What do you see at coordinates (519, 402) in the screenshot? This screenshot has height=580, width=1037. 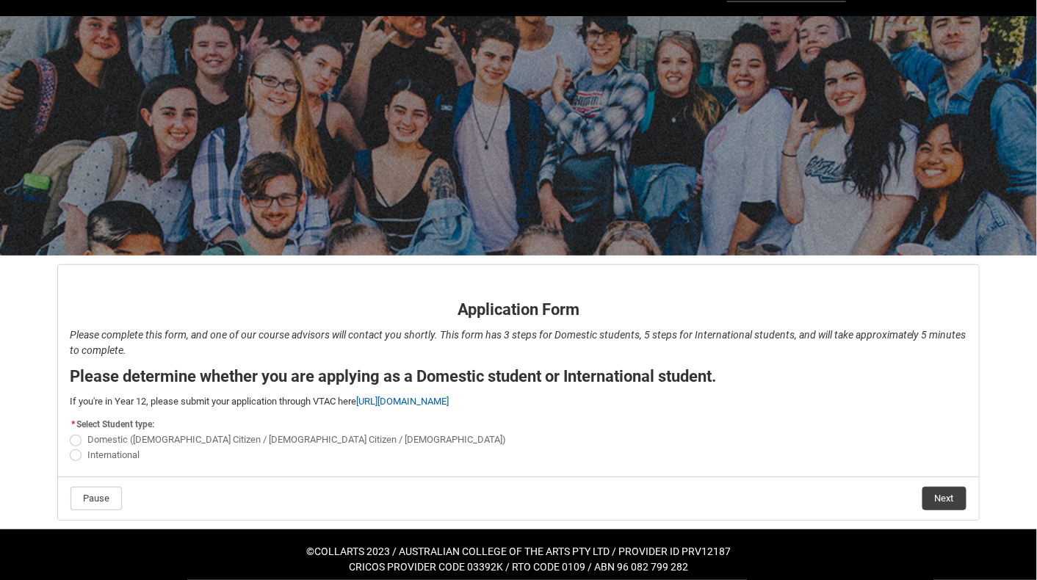 I see `p: If you're in Year 12, please submit your application through VTAC here` at bounding box center [519, 402].